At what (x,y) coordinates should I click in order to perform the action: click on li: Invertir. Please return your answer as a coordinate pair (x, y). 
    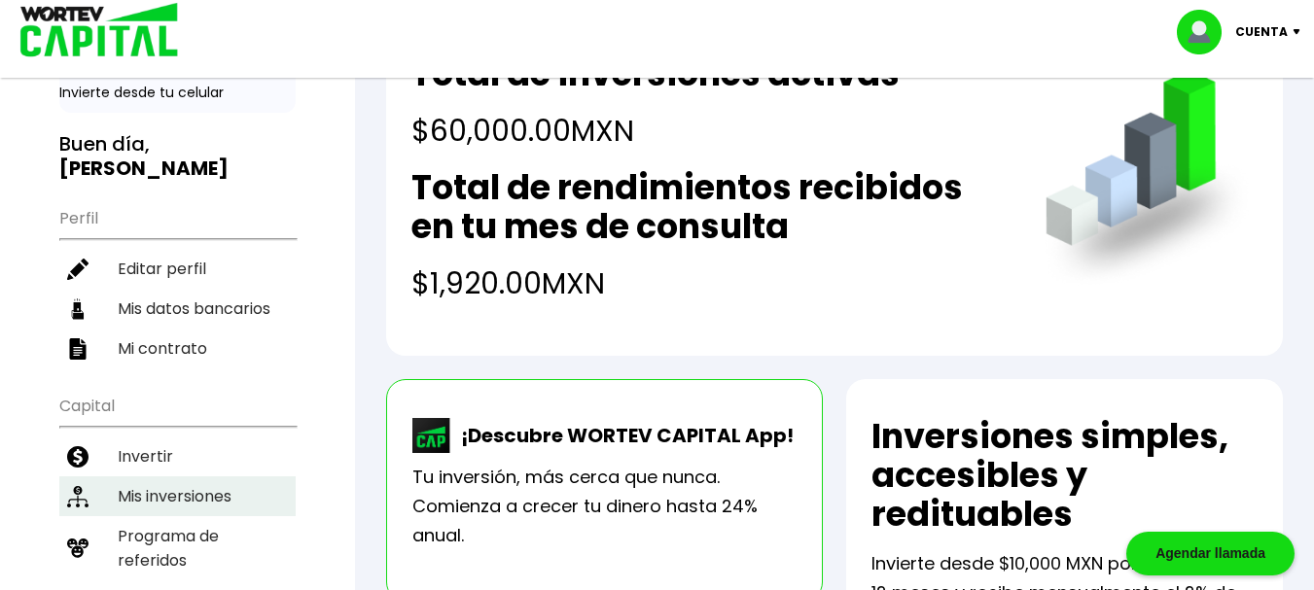
    Looking at the image, I should click on (177, 456).